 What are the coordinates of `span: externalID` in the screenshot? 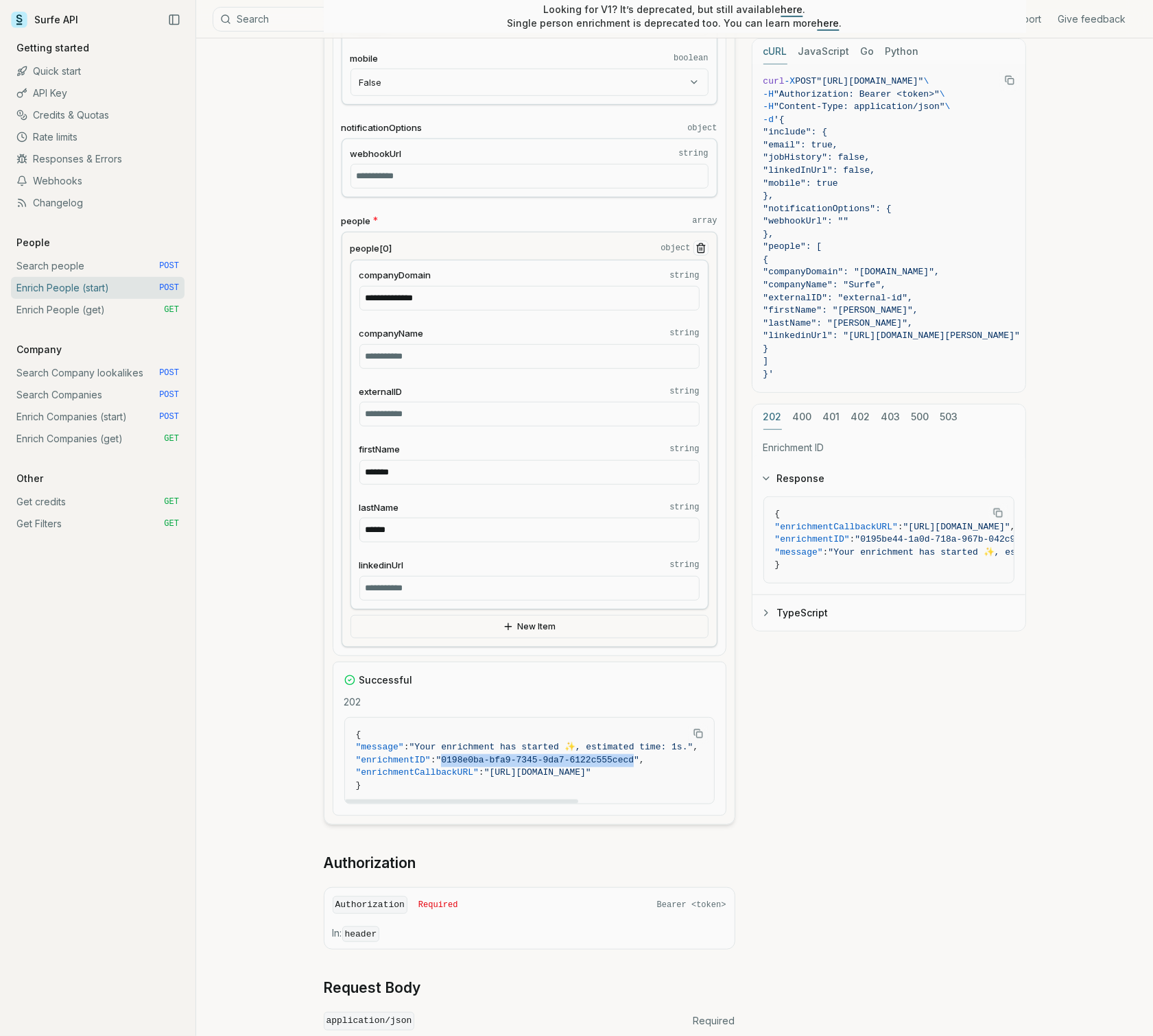 It's located at (380, 392).